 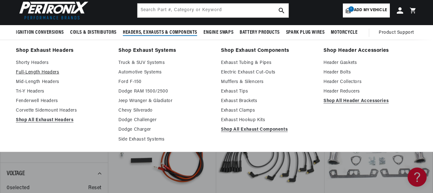 What do you see at coordinates (268, 63) in the screenshot?
I see `a: Exhaust Tubing & Pipes` at bounding box center [268, 63].